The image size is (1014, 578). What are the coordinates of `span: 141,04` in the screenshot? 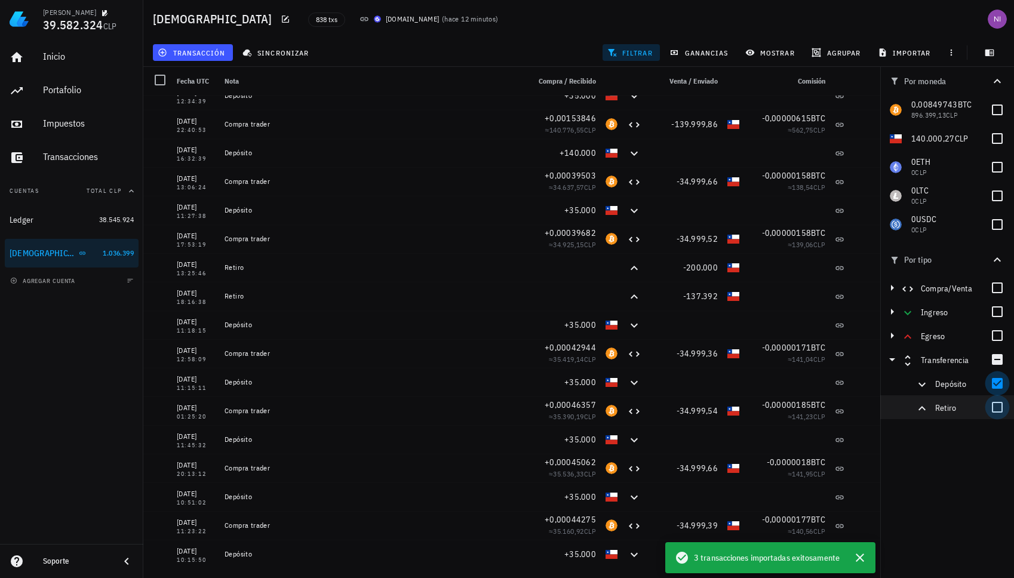 It's located at (802, 359).